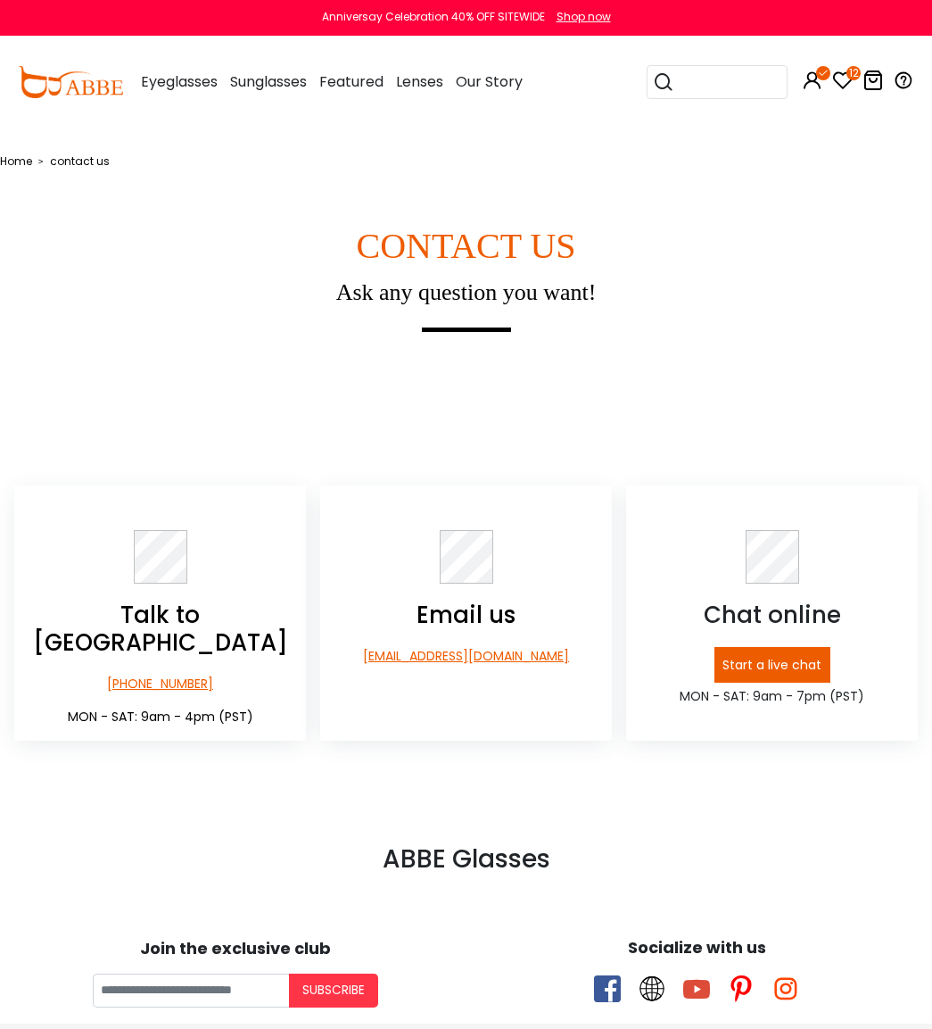  I want to click on span: twitter, so click(652, 988).